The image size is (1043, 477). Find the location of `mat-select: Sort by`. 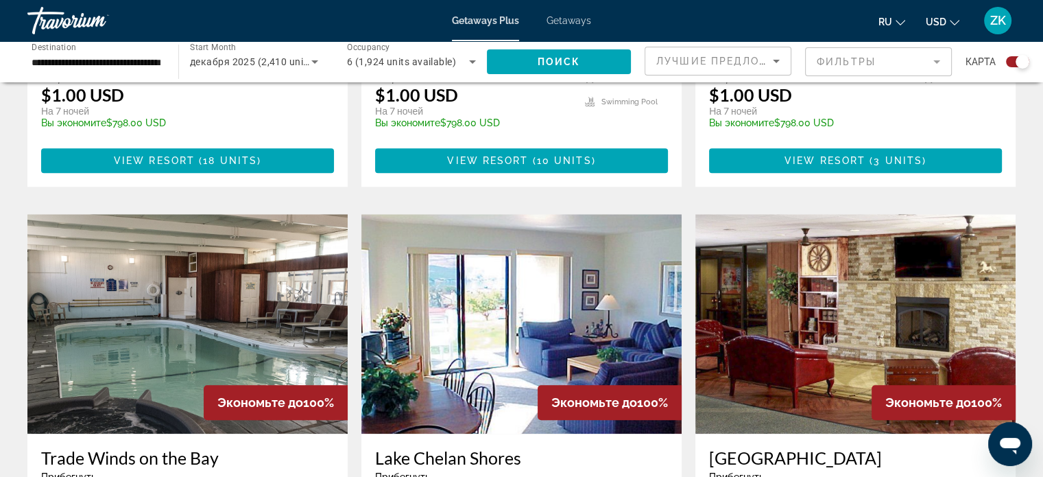

mat-select: Sort by is located at coordinates (718, 61).